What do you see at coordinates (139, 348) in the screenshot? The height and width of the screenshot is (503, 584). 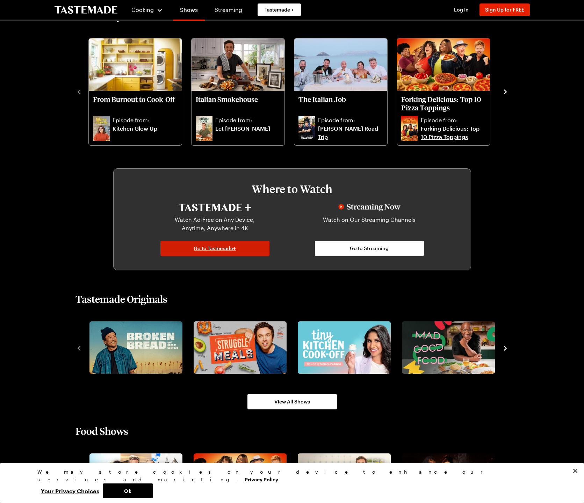 I see `div: 1 / 8` at bounding box center [139, 348].